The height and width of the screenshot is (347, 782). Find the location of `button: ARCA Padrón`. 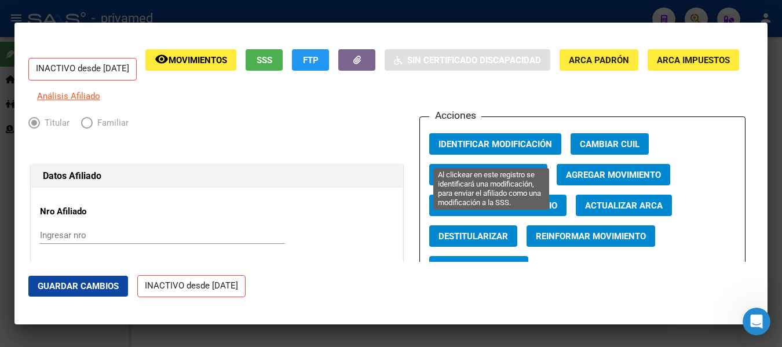

button: ARCA Padrón is located at coordinates (599, 60).